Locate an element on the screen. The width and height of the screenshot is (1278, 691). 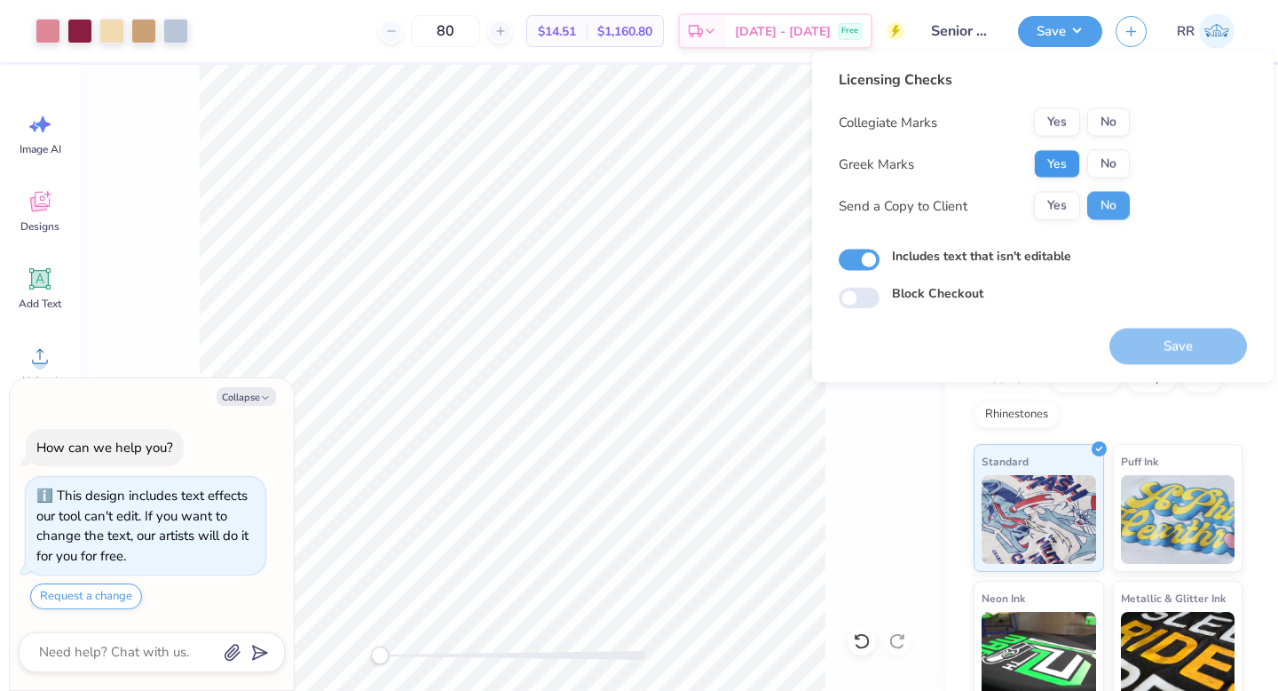
div: Licensing Checks is located at coordinates (985, 80).